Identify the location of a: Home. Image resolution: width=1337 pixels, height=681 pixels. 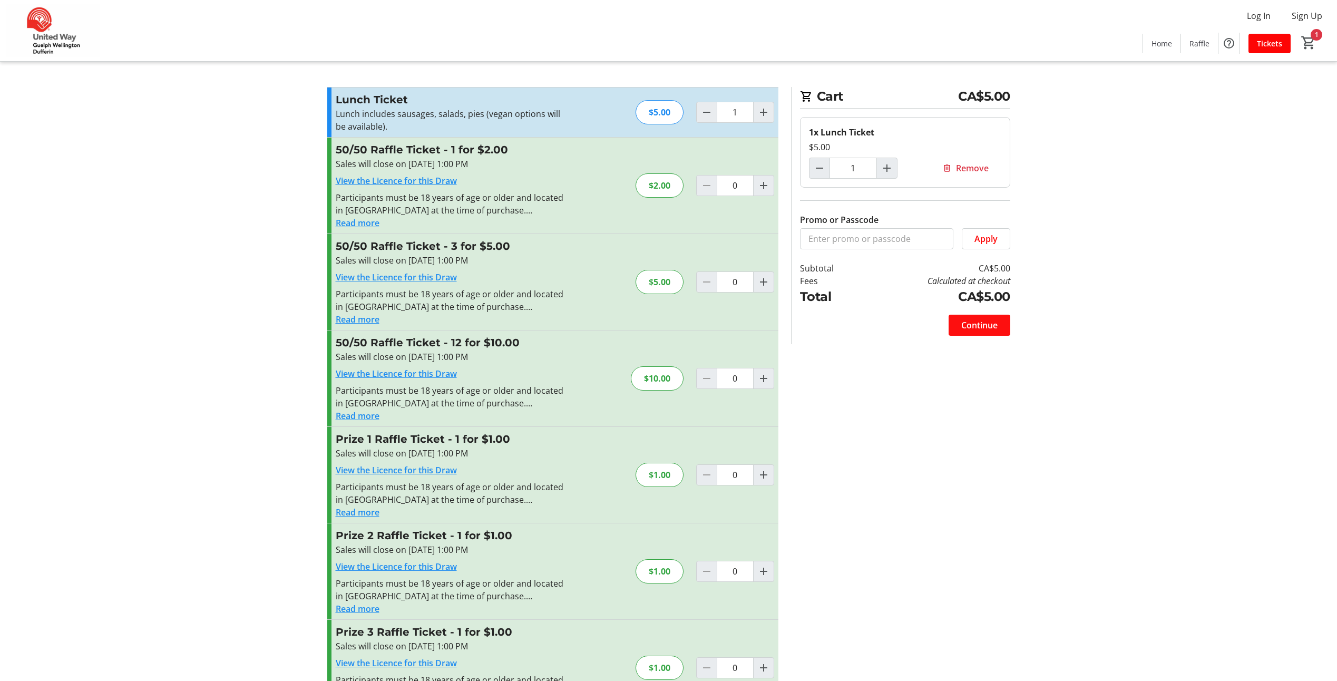
(1162, 43).